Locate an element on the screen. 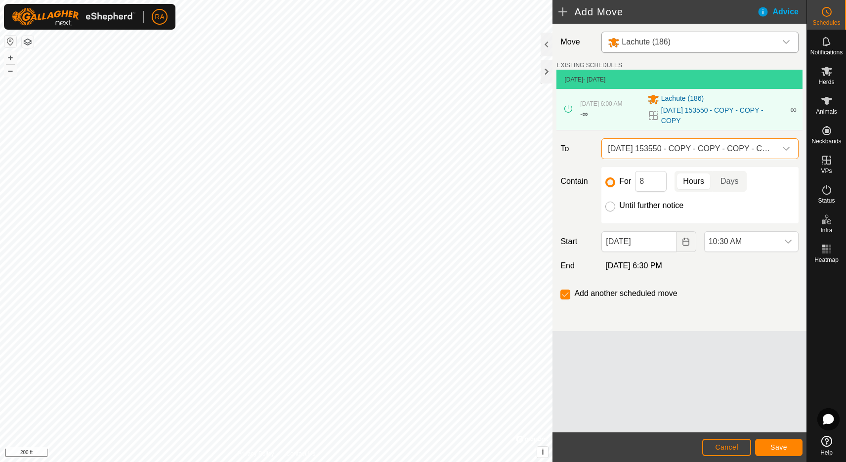 The height and width of the screenshot is (462, 846). a: Privacy Policy is located at coordinates (256, 454).